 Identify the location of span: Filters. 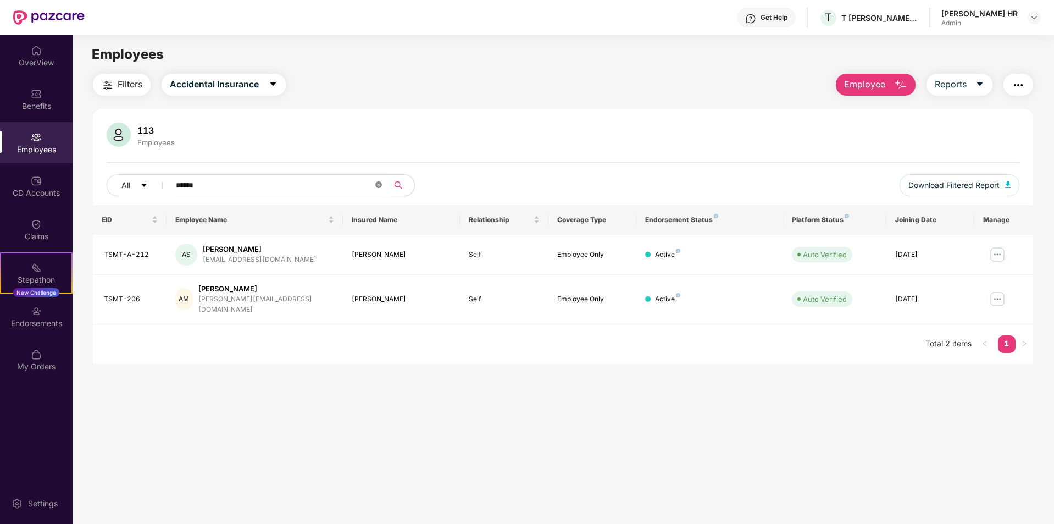
(130, 84).